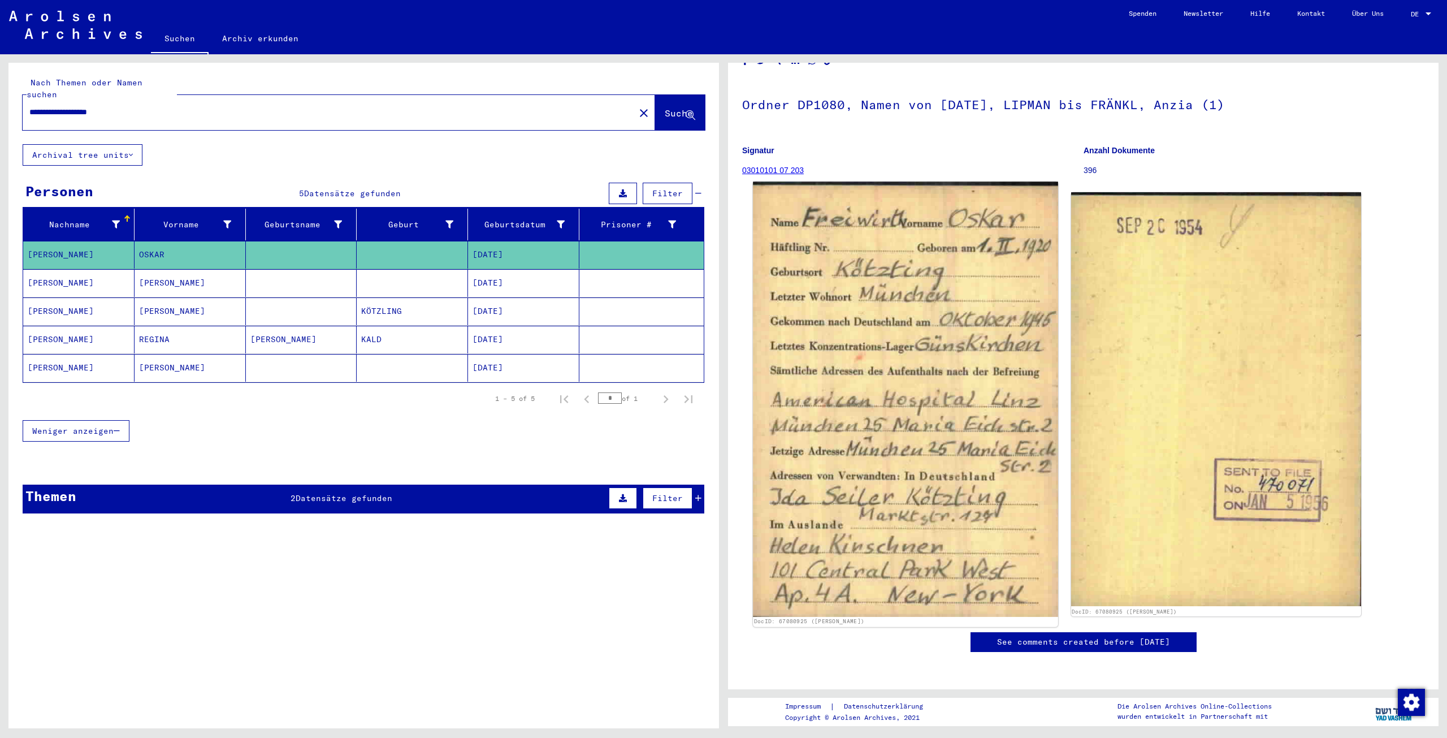 This screenshot has width=1447, height=738. Describe the element at coordinates (75, 25) in the screenshot. I see `img: Arolsen_neg.svg` at that location.